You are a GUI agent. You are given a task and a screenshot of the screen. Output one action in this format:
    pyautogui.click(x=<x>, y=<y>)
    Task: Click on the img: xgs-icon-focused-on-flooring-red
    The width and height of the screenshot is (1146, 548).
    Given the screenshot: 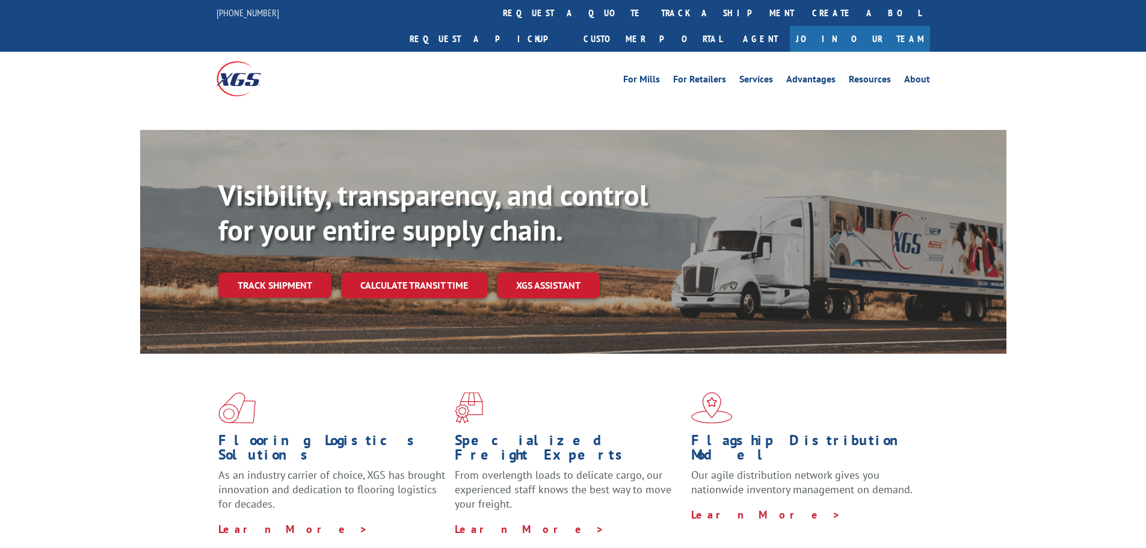 What is the action you would take?
    pyautogui.click(x=469, y=408)
    